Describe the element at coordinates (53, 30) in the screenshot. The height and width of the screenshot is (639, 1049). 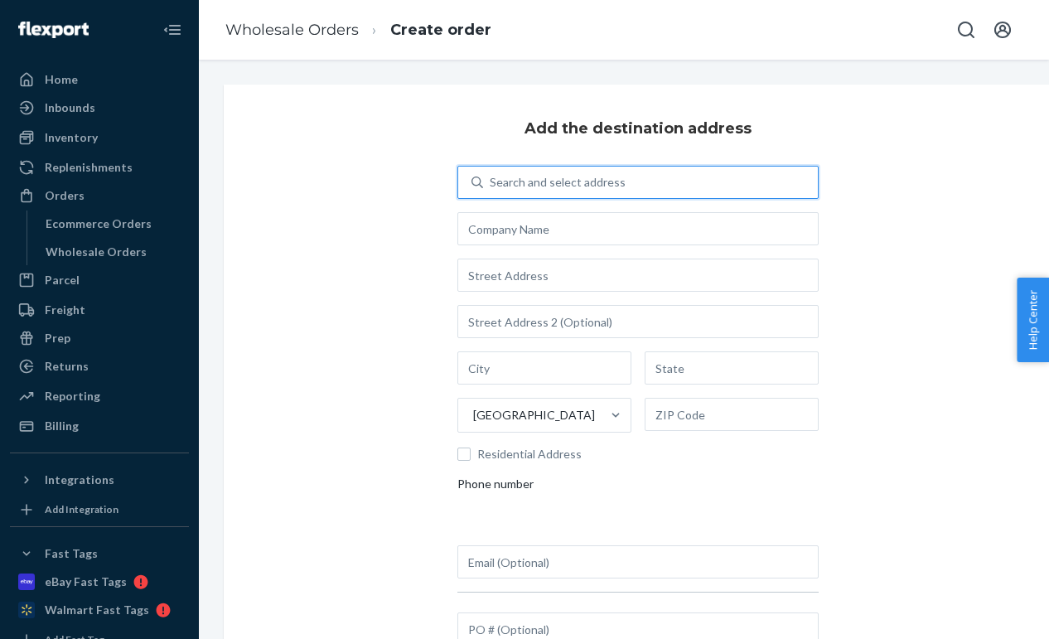
I see `img: Flexport logo` at that location.